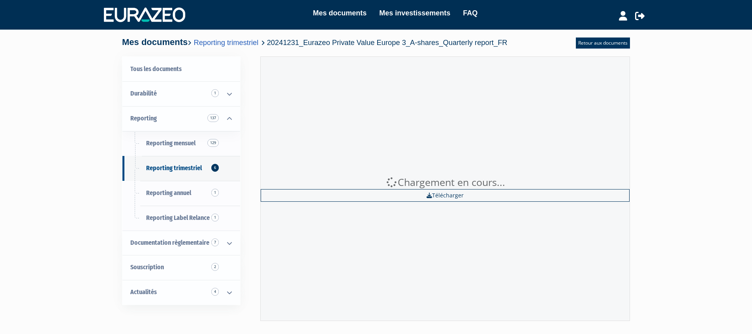  What do you see at coordinates (181, 94) in the screenshot?
I see `a: Durabilité 1` at bounding box center [181, 94].